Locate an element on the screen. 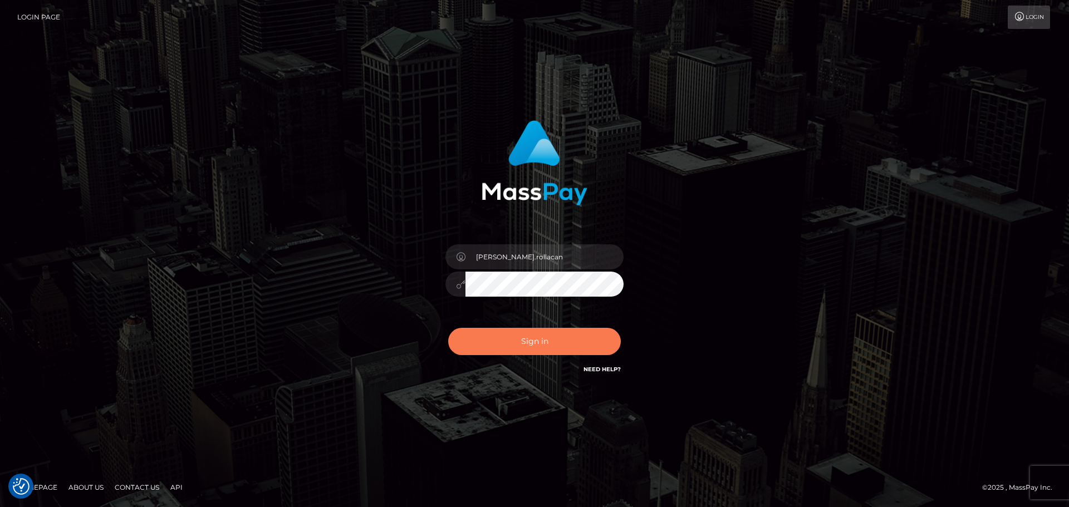  div: © 2025 , MassPay Inc. is located at coordinates (1021, 488).